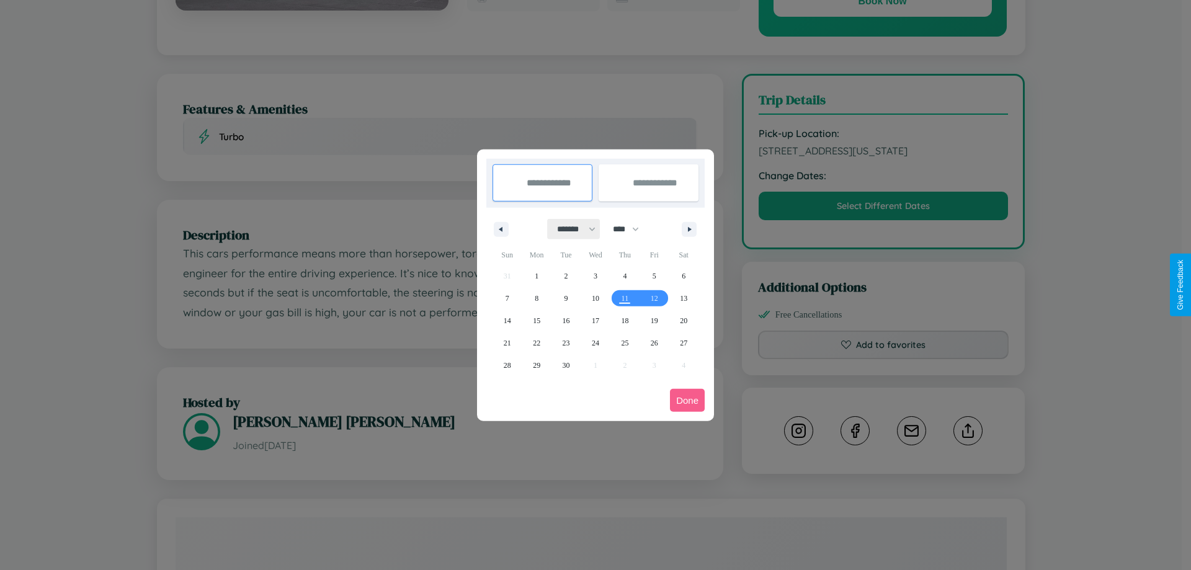 This screenshot has height=570, width=1191. What do you see at coordinates (536, 276) in the screenshot?
I see `button: 1` at bounding box center [536, 276].